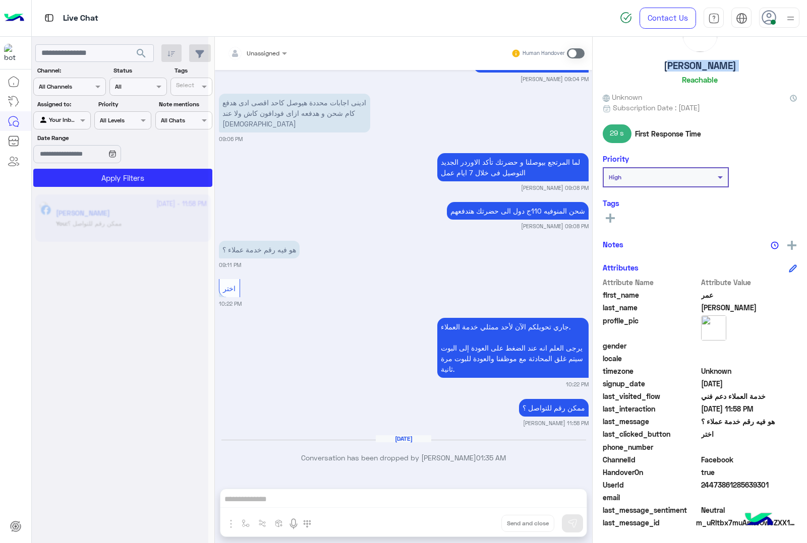 The image size is (807, 543). Describe the element at coordinates (230, 265) in the screenshot. I see `small: 09:11 PM` at that location.